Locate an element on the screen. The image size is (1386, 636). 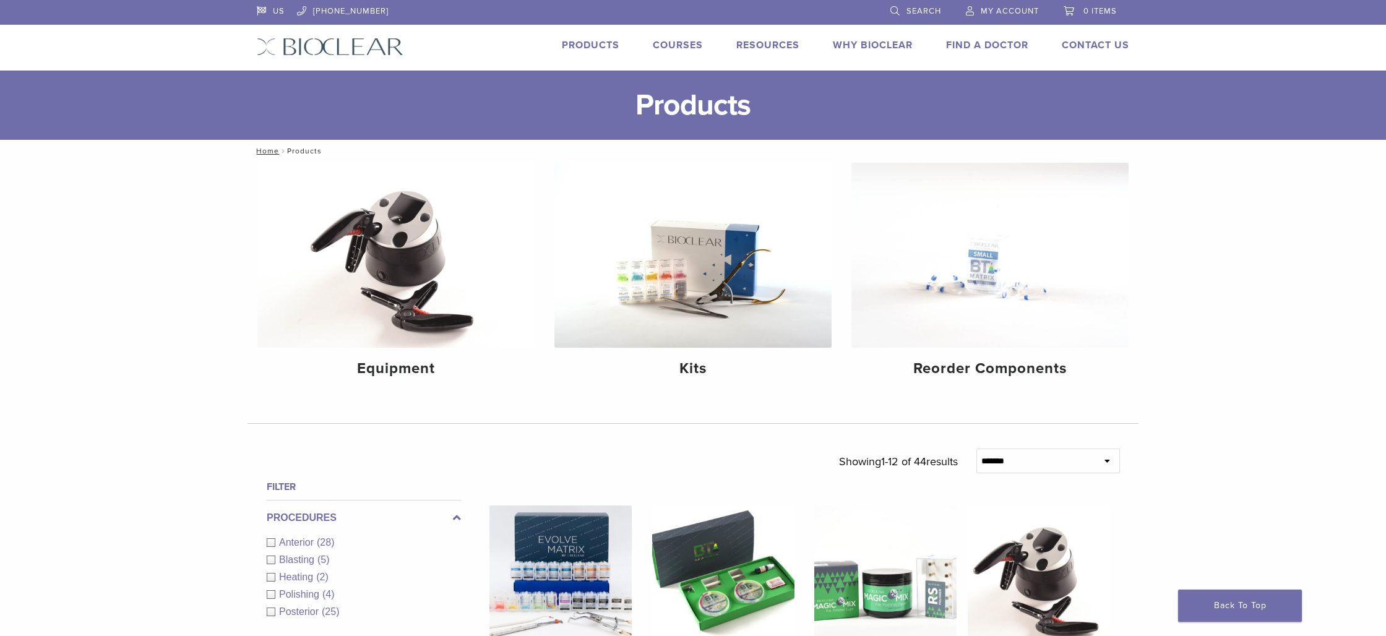
span: Posterior is located at coordinates (300, 611).